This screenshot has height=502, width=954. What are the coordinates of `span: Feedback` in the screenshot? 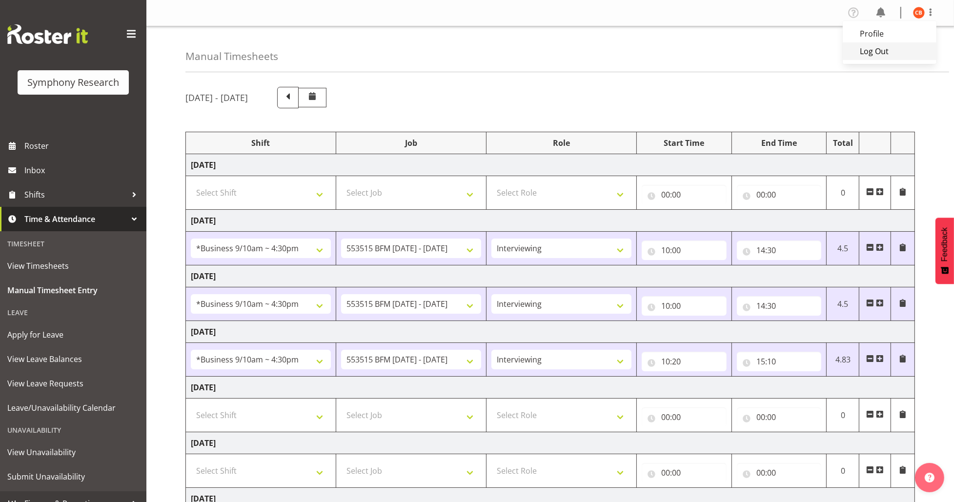 It's located at (945, 244).